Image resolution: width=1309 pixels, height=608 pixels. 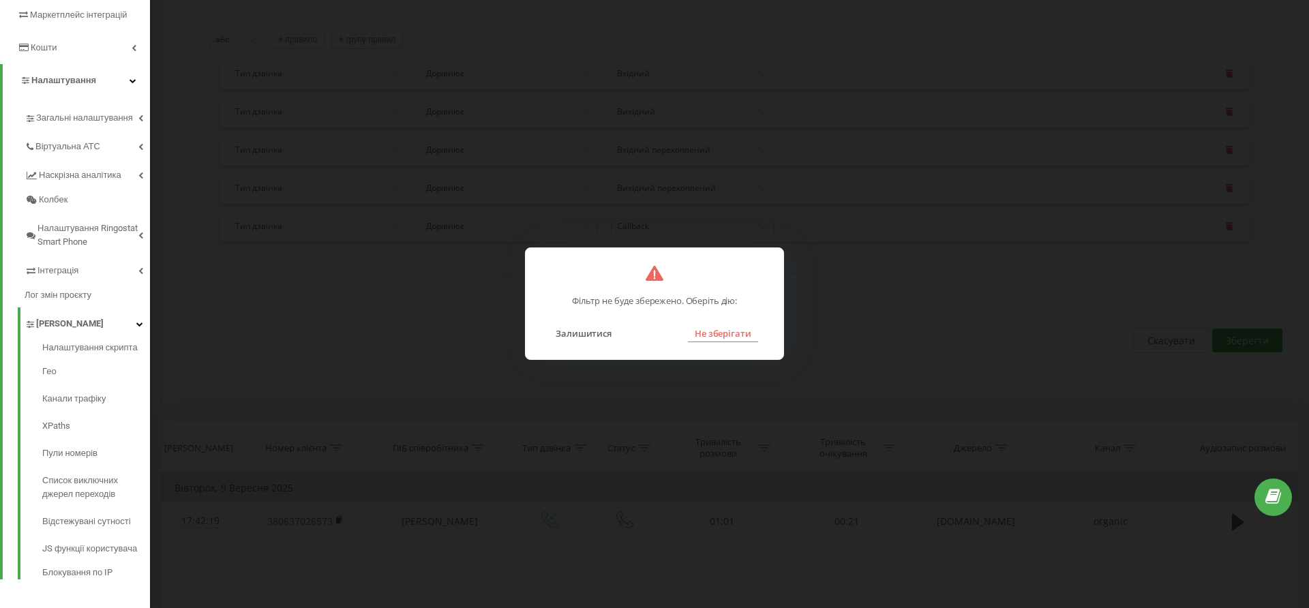 What do you see at coordinates (90, 348) in the screenshot?
I see `span: Налаштування скрипта` at bounding box center [90, 348].